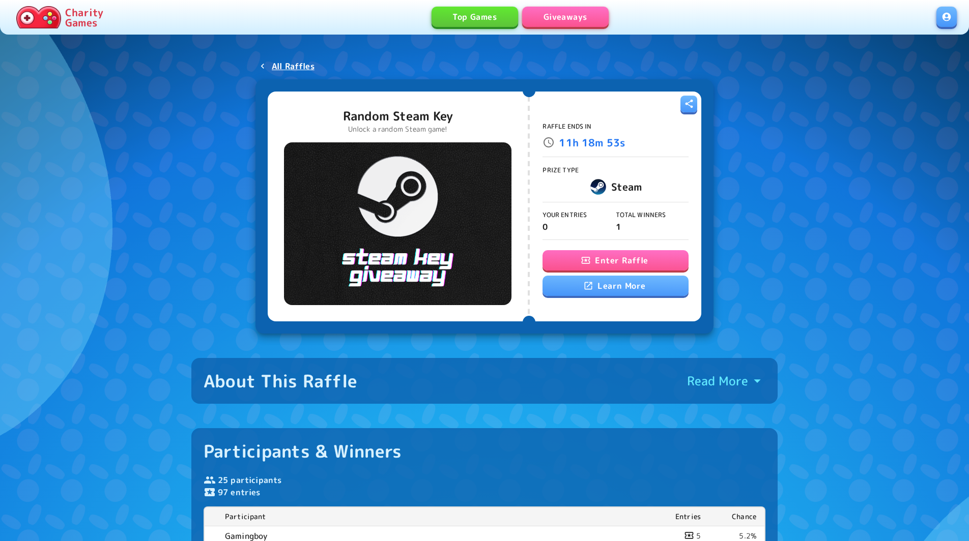 Image resolution: width=969 pixels, height=541 pixels. I want to click on p: Random Steam Key, so click(398, 116).